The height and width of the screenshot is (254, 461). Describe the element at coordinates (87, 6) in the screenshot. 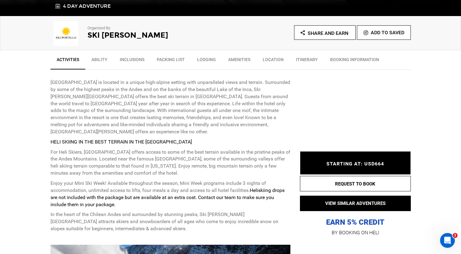

I see `span: 4 Day Adventure` at that location.